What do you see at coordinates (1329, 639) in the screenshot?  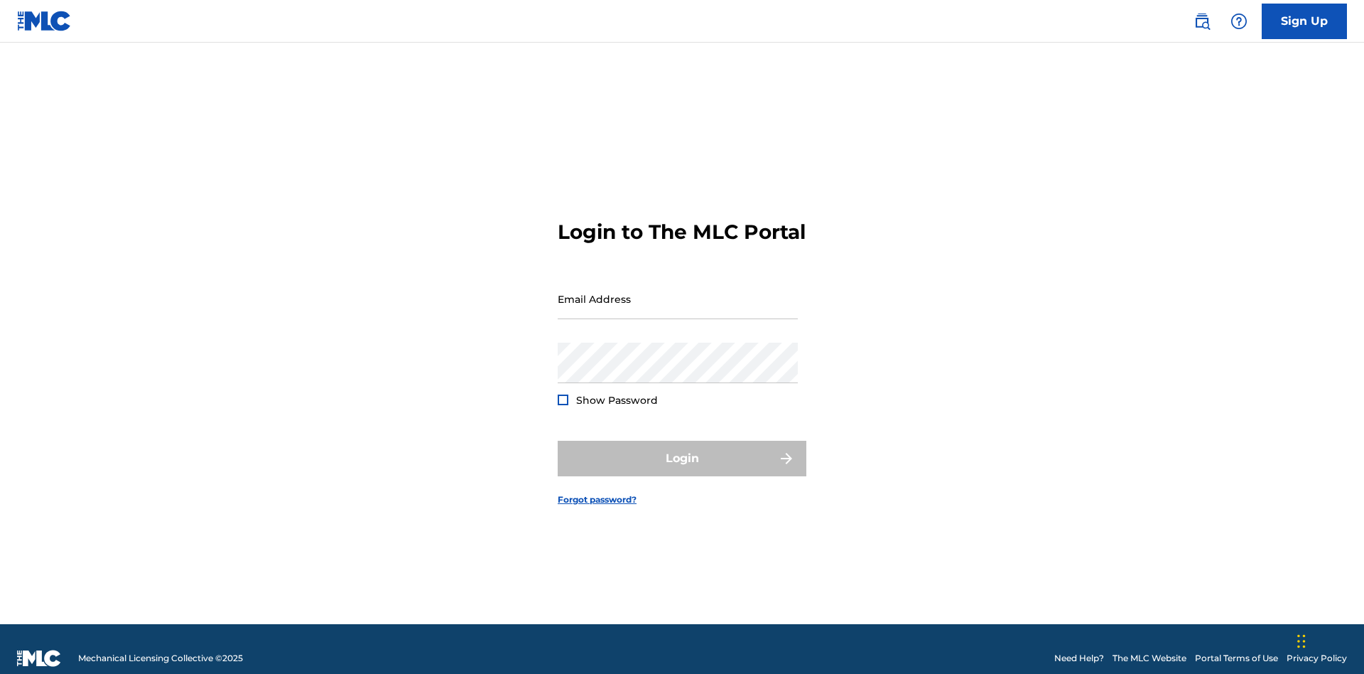 I see `div: Chat Widget` at bounding box center [1329, 639].